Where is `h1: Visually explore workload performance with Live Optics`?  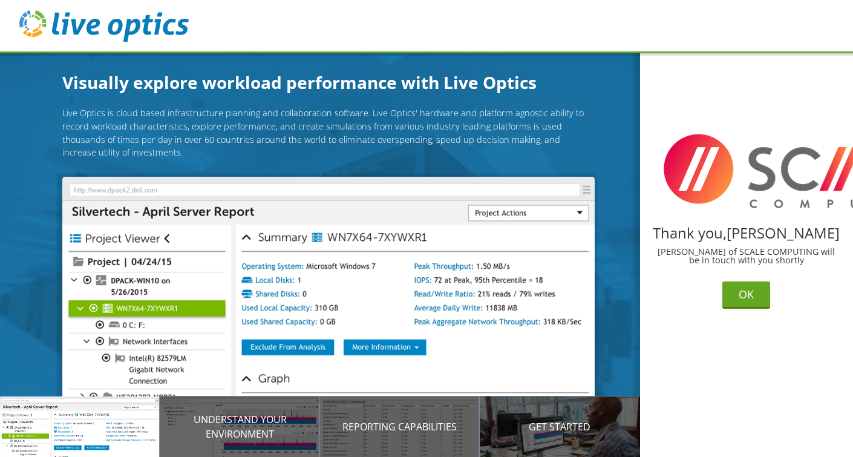 h1: Visually explore workload performance with Live Optics is located at coordinates (329, 82).